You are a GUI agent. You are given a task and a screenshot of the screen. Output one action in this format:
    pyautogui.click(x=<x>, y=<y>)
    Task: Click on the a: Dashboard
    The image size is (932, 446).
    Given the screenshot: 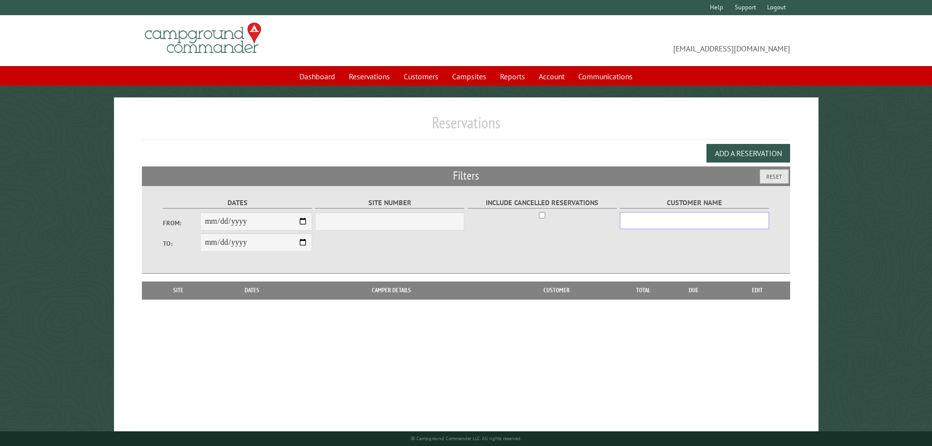 What is the action you would take?
    pyautogui.click(x=317, y=76)
    